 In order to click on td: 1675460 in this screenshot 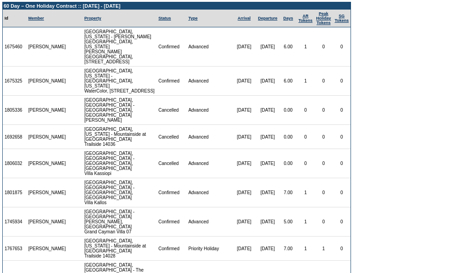, I will do `click(15, 47)`.